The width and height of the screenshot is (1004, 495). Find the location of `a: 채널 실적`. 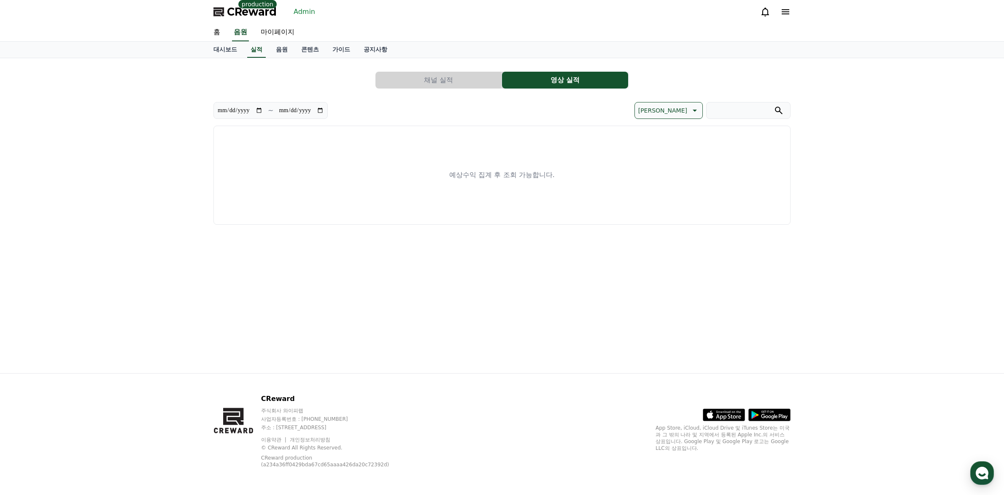

a: 채널 실적 is located at coordinates (439, 80).